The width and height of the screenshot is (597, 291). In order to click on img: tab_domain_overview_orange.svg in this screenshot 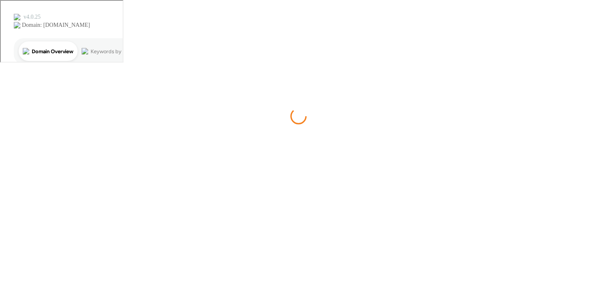, I will do `click(25, 50)`.